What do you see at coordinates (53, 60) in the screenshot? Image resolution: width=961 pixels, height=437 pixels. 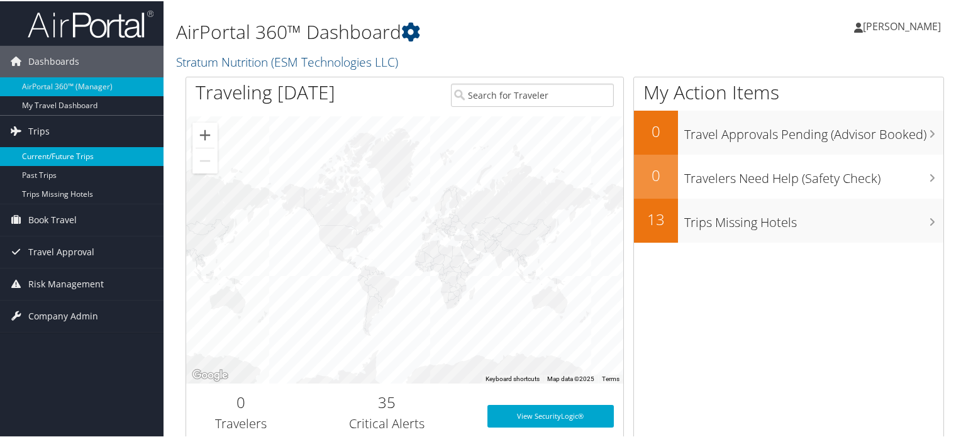 I see `span: Dashboards` at bounding box center [53, 60].